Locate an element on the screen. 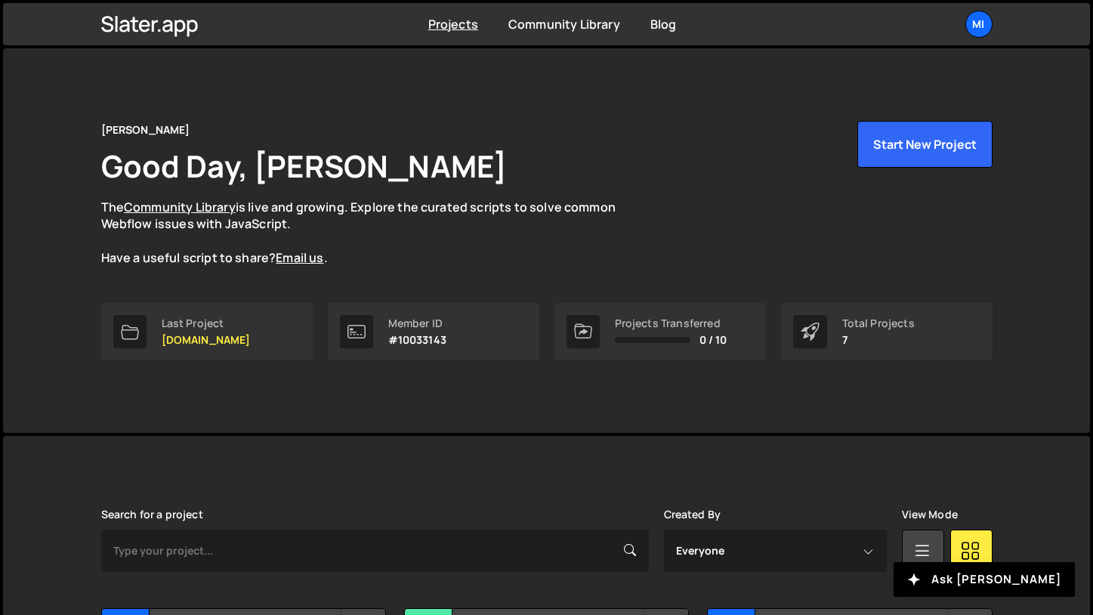 This screenshot has height=615, width=1093. span: 0 / 10 is located at coordinates (713, 340).